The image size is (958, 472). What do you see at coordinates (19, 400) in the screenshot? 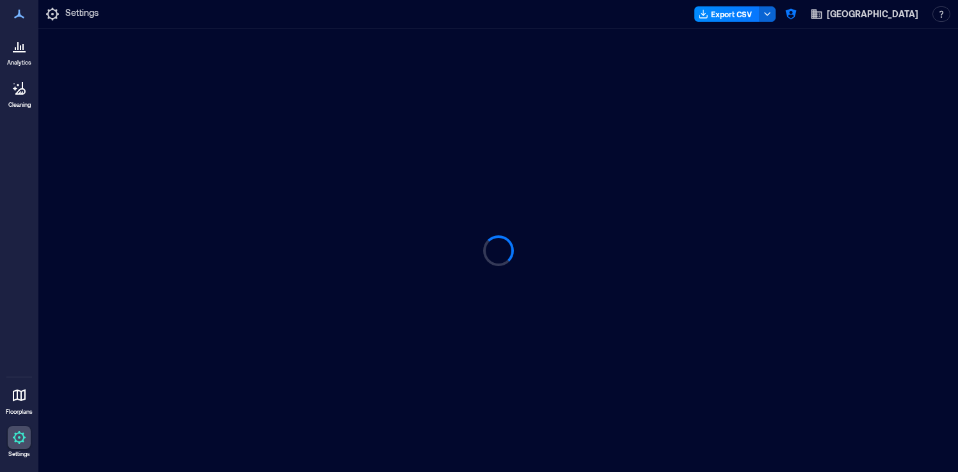
I see `a: Floorplans` at bounding box center [19, 400].